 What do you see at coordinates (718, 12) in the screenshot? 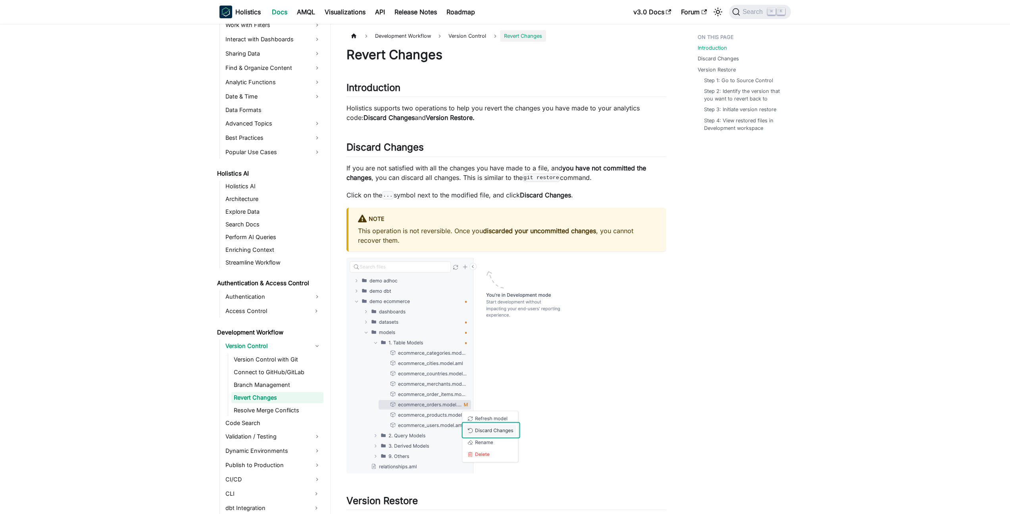
I see `button: Switch between dark and light mode (currently light mode)` at bounding box center [718, 12].